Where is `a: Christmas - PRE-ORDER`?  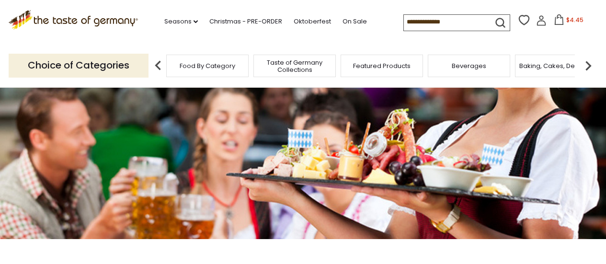 a: Christmas - PRE-ORDER is located at coordinates (246, 22).